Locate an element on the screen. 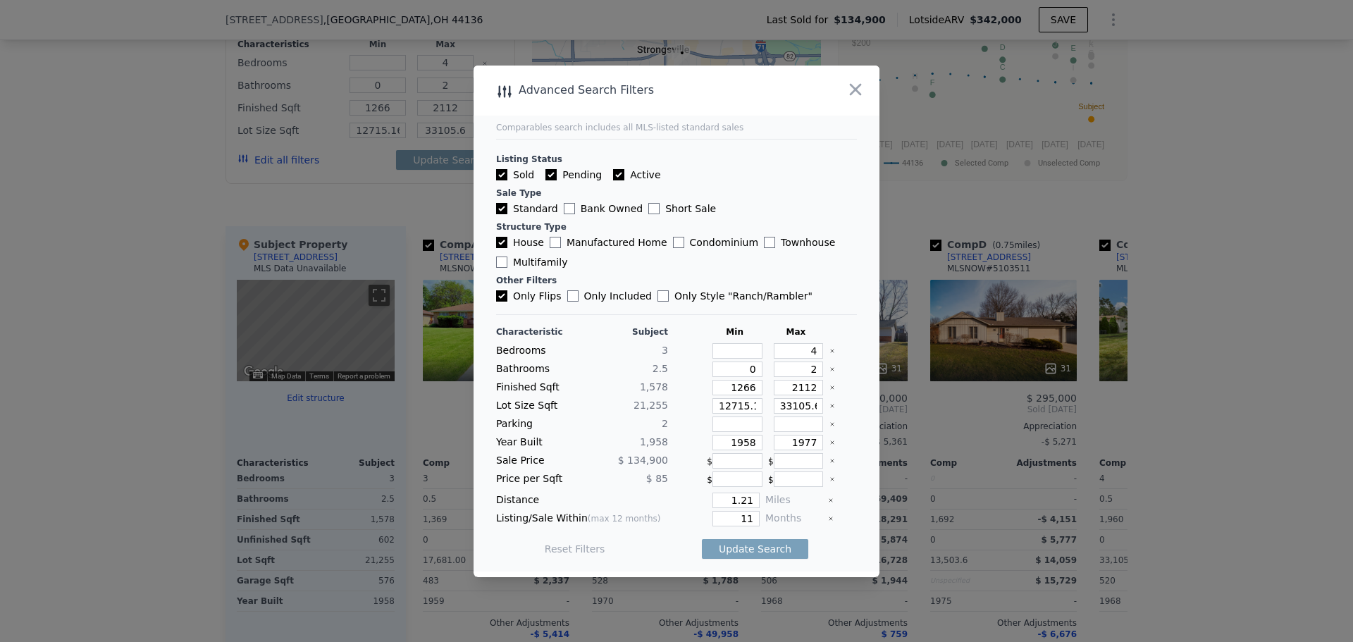  input: Multifamily is located at coordinates (502, 262).